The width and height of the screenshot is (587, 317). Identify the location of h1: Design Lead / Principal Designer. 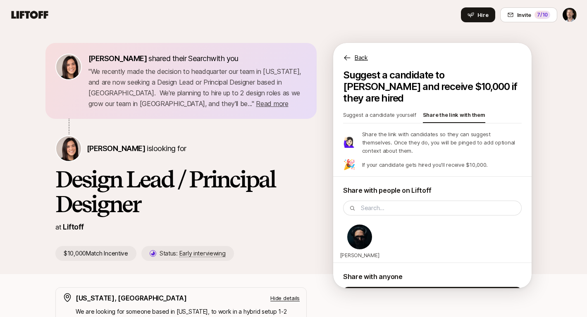
(181, 192).